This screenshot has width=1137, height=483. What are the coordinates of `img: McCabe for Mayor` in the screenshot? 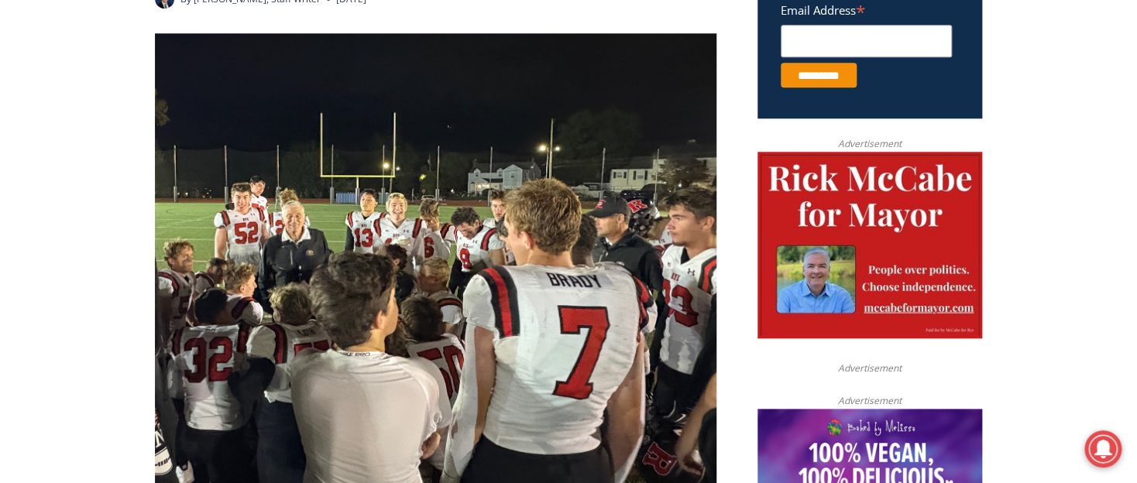 It's located at (869, 245).